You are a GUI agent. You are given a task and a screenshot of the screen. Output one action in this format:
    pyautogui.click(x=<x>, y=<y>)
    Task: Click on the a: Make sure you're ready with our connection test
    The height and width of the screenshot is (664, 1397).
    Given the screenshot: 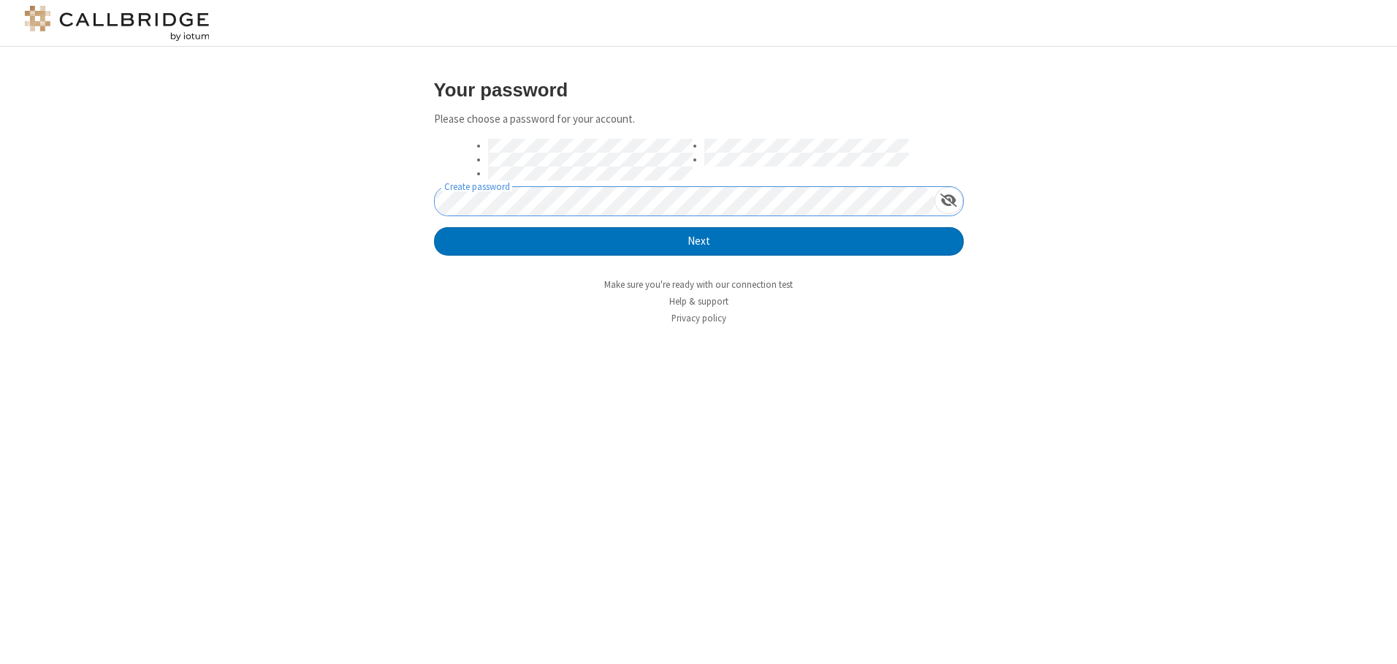 What is the action you would take?
    pyautogui.click(x=698, y=284)
    